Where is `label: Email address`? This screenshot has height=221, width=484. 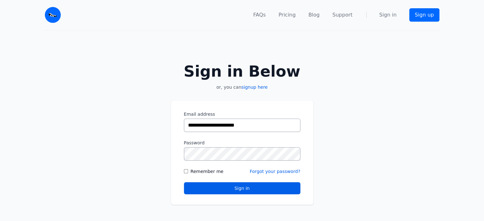
label: Email address is located at coordinates (242, 114).